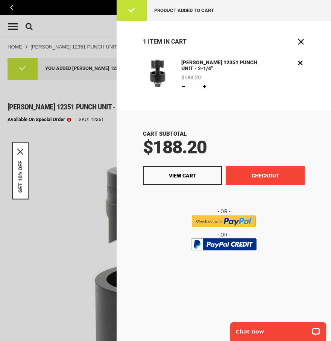 This screenshot has width=331, height=341. What do you see at coordinates (20, 176) in the screenshot?
I see `button: GET 10% OFF` at bounding box center [20, 176].